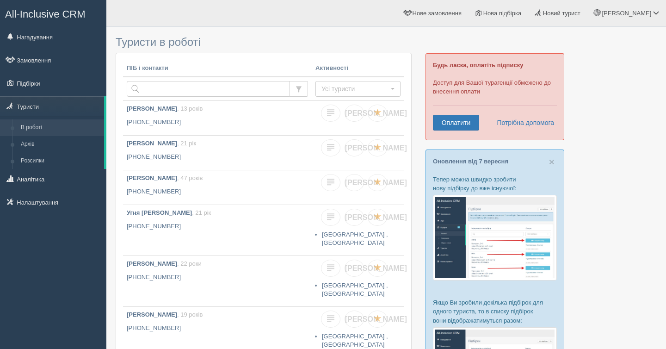  I want to click on span: , 19 років, so click(190, 314).